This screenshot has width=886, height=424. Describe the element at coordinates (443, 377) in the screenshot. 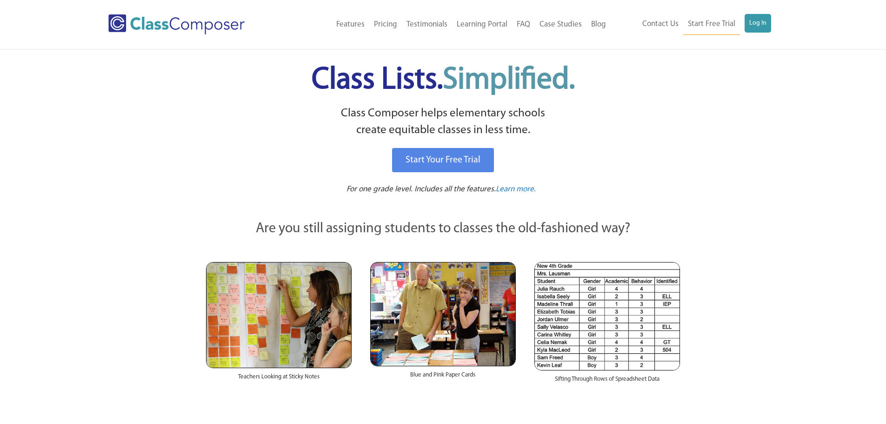

I see `div: Blue and Pink Paper Cards` at that location.